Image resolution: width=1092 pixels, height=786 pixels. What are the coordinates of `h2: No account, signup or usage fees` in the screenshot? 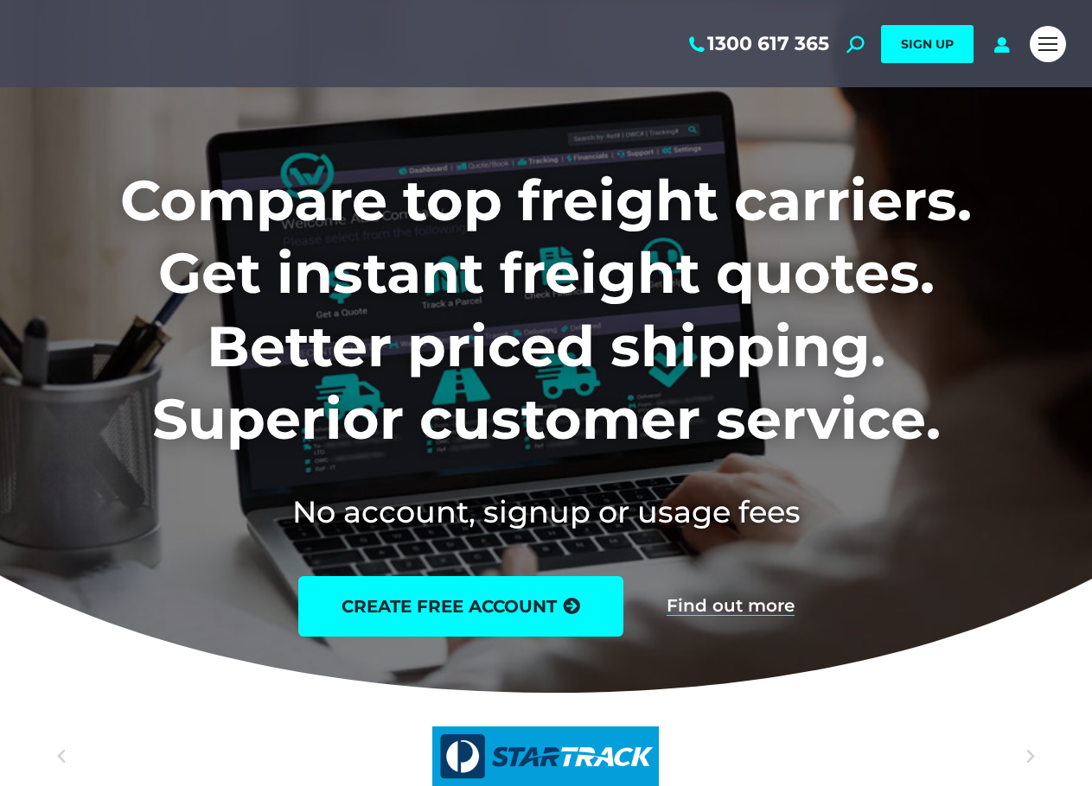 It's located at (545, 512).